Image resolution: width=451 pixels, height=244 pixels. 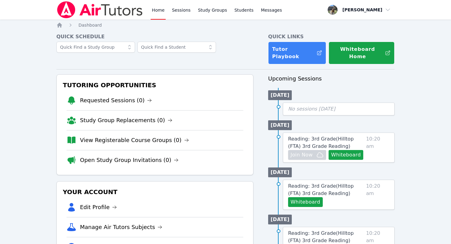 What do you see at coordinates (116, 101) in the screenshot?
I see `a: Requested Sessions (0)` at bounding box center [116, 101].